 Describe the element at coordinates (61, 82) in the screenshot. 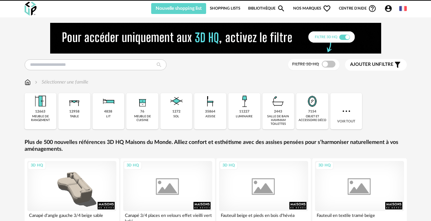

I see `div: Sélectionner une famille` at that location.